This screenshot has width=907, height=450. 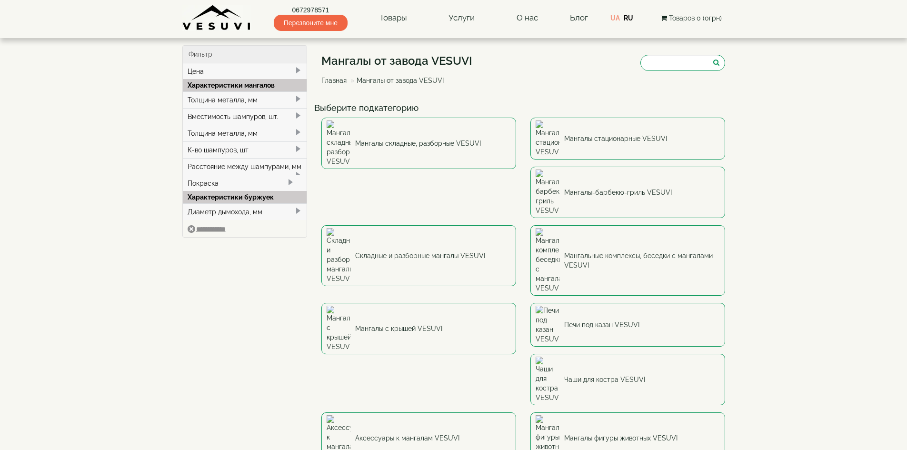 I want to click on img: Мангальные комплексы, беседки с мангалами VESUVI, so click(x=547, y=260).